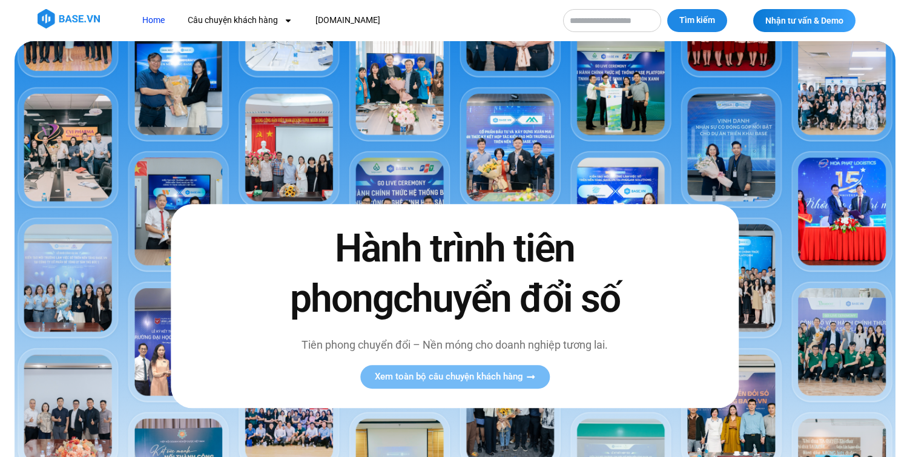 This screenshot has height=457, width=910. I want to click on nav: Menu, so click(342, 20).